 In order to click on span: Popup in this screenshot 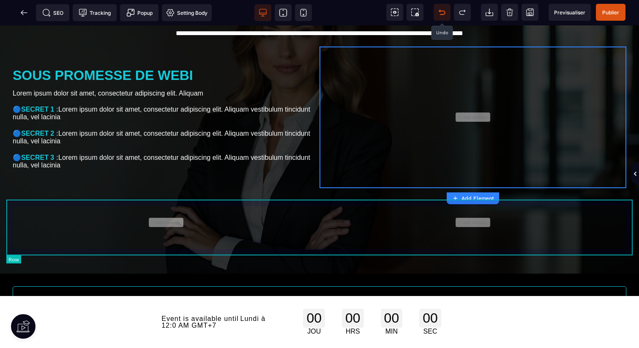, I will do `click(139, 13)`.